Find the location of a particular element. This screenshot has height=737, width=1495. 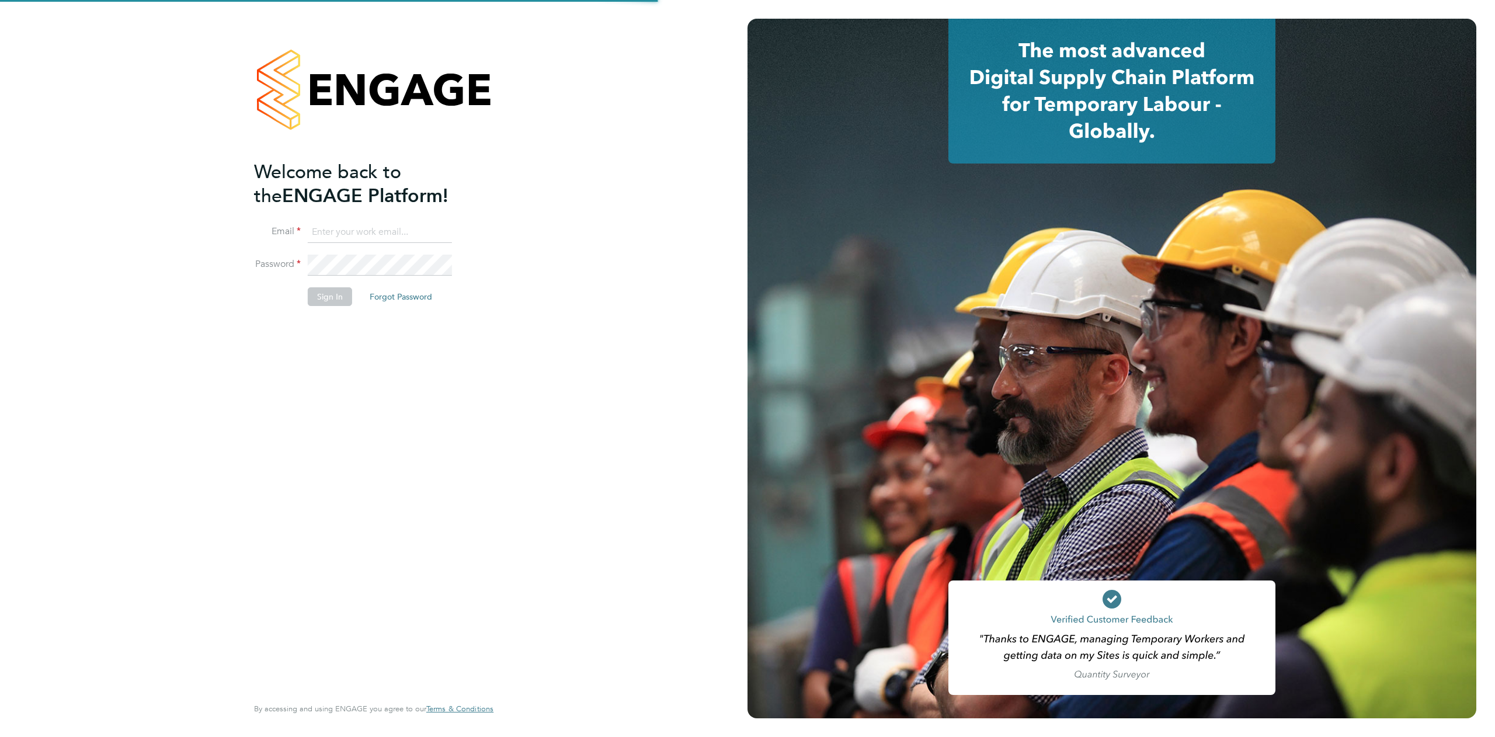

label: Password is located at coordinates (277, 264).